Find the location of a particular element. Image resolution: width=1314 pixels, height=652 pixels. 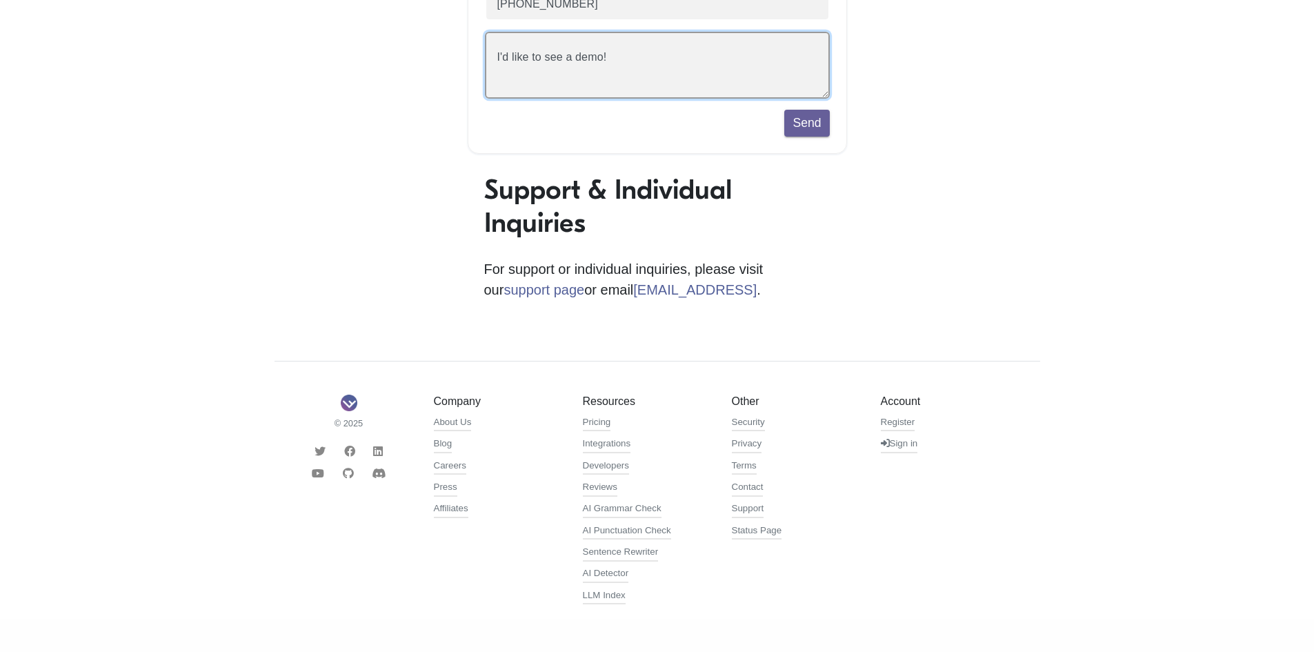

a: Blog is located at coordinates (443, 445).